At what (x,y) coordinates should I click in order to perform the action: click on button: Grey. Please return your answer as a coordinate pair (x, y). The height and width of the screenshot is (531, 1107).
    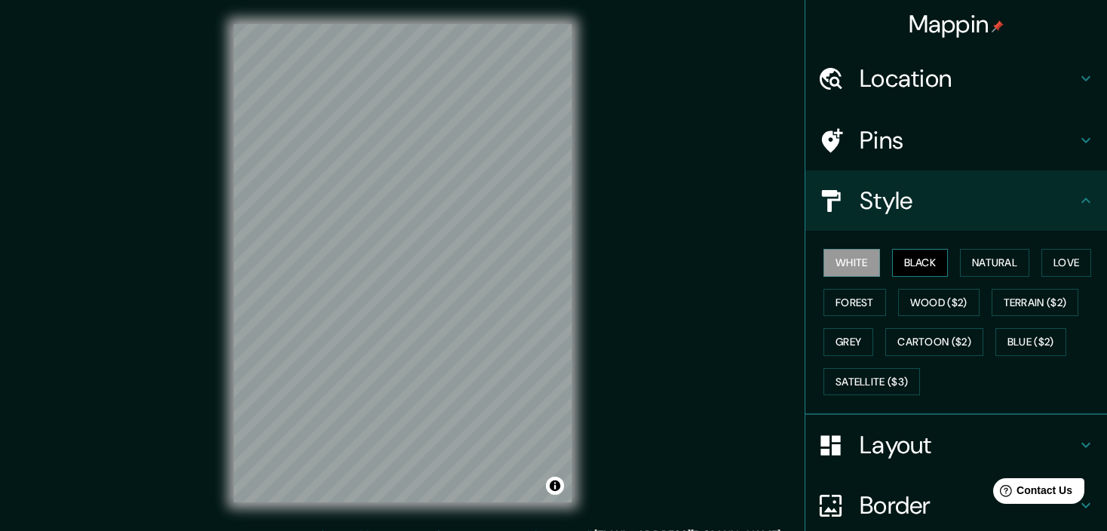
    Looking at the image, I should click on (848, 341).